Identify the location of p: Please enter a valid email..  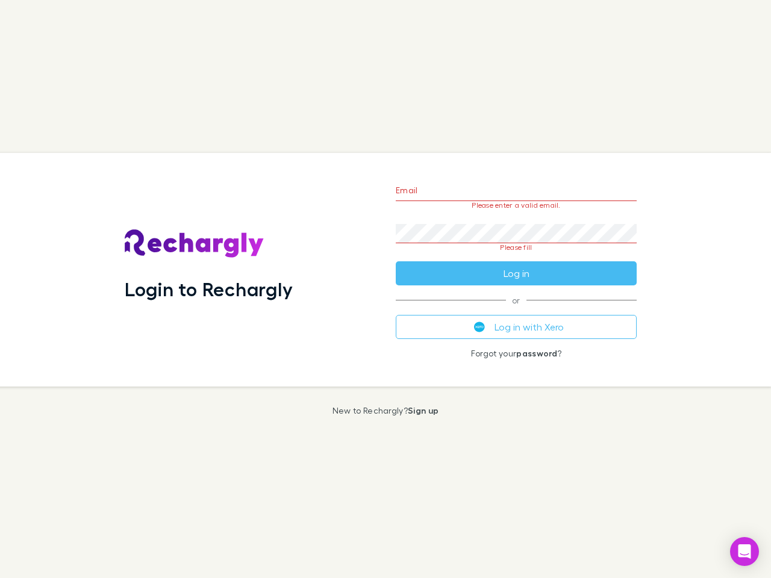
(516, 205).